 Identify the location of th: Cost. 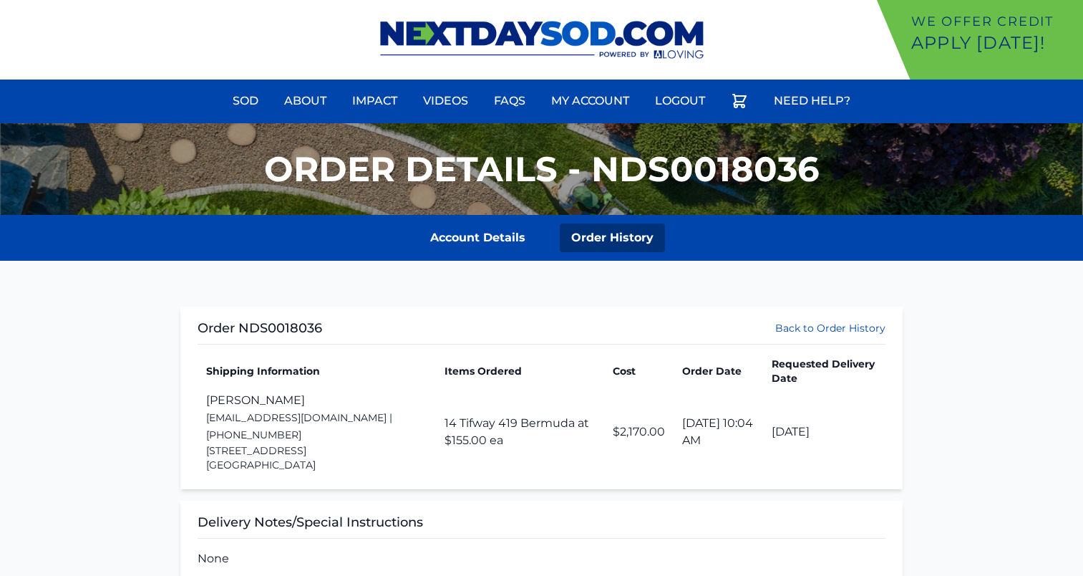
(639, 371).